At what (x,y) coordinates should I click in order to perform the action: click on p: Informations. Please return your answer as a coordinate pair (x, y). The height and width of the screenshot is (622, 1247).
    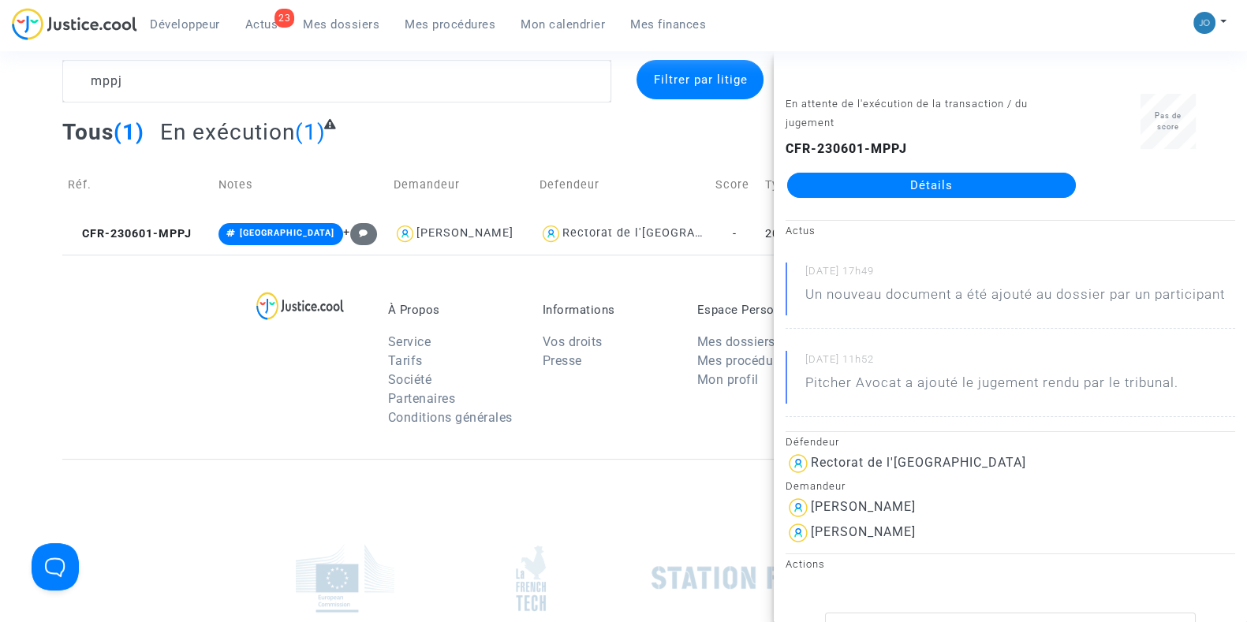
    Looking at the image, I should click on (608, 310).